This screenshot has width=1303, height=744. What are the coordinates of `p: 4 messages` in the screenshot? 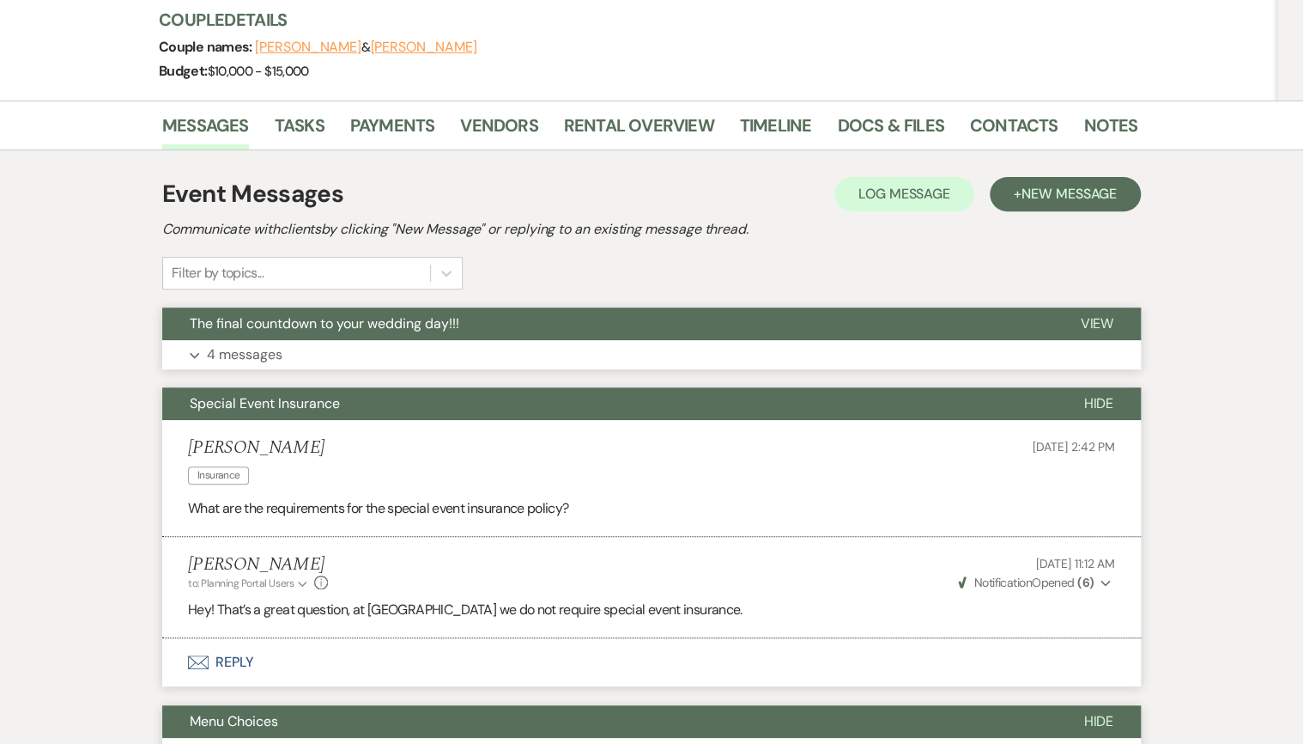 It's located at (245, 355).